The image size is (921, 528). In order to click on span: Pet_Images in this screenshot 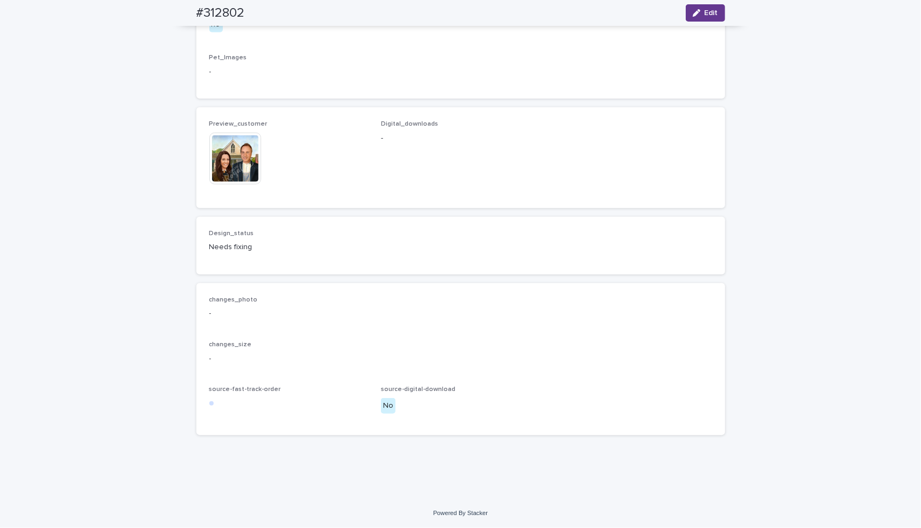, I will do `click(228, 58)`.